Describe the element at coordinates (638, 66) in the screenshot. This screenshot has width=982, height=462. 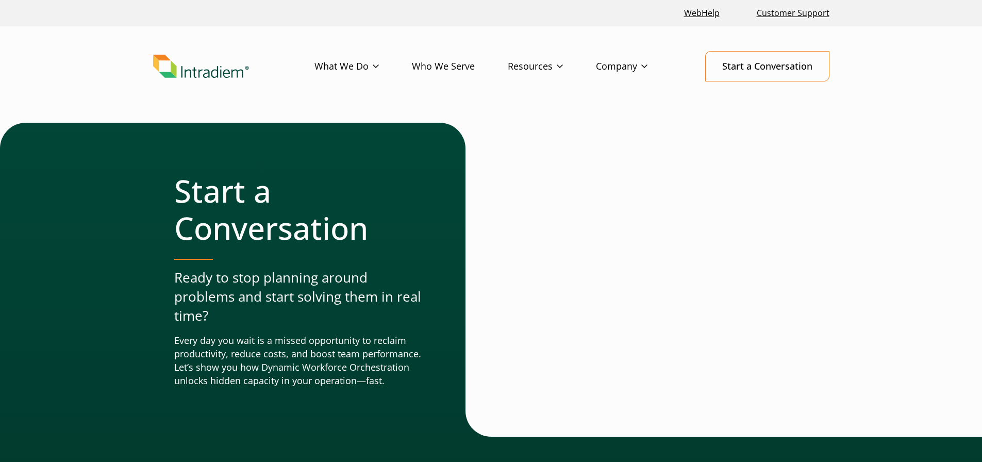
I see `a: Company` at that location.